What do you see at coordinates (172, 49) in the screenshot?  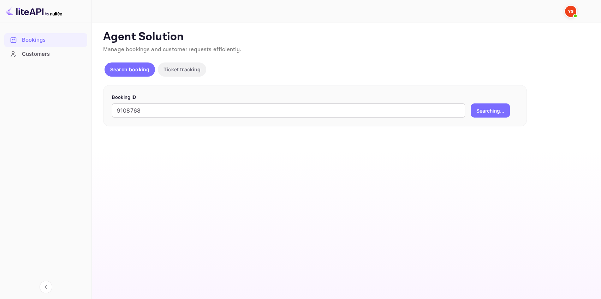 I see `span: Manage bookings and customer requests efficiently.` at bounding box center [172, 49].